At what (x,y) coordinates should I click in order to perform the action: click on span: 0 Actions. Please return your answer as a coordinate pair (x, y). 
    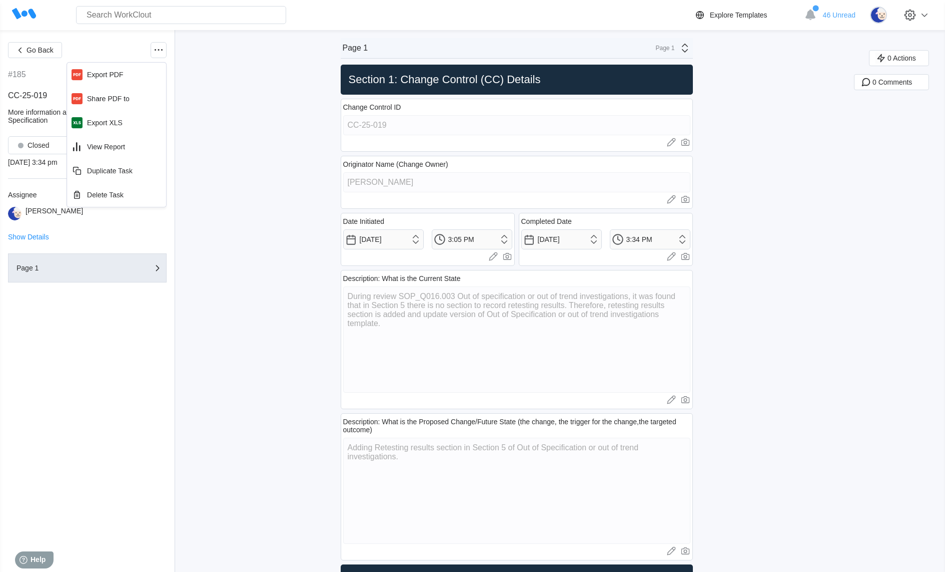
    Looking at the image, I should click on (902, 58).